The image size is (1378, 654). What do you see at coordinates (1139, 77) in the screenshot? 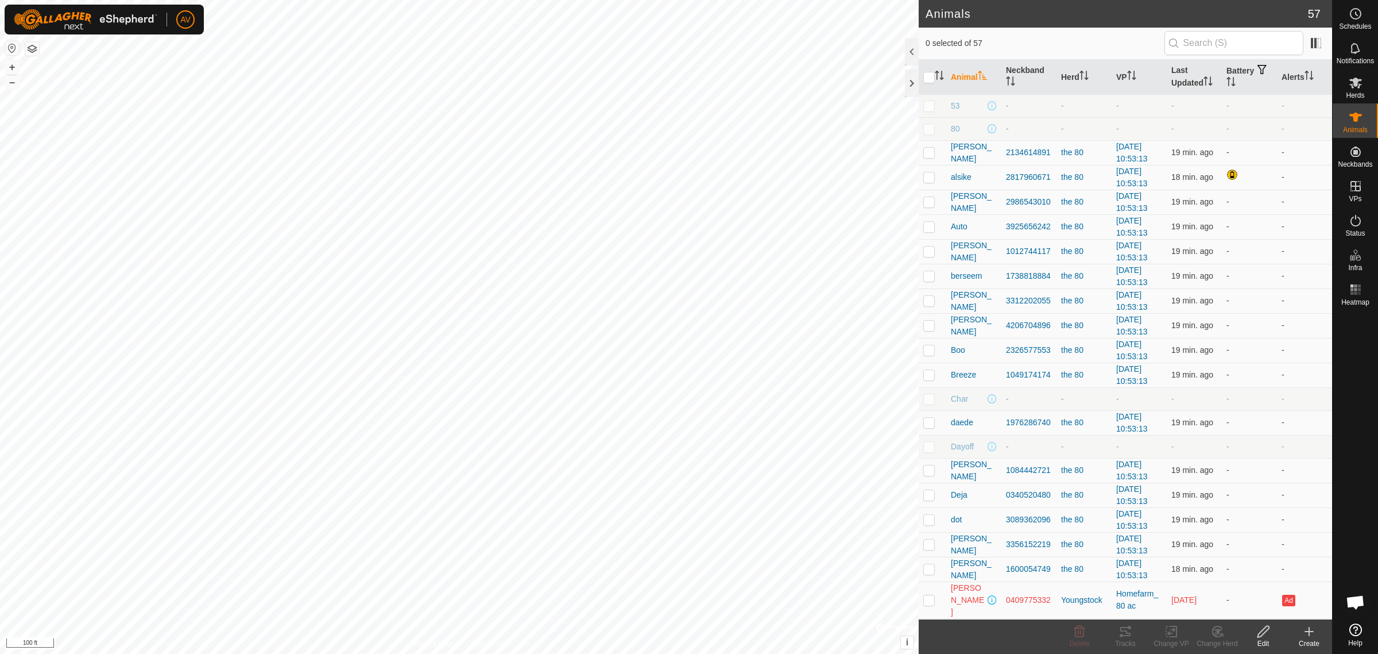
I see `th: VP` at bounding box center [1139, 77].